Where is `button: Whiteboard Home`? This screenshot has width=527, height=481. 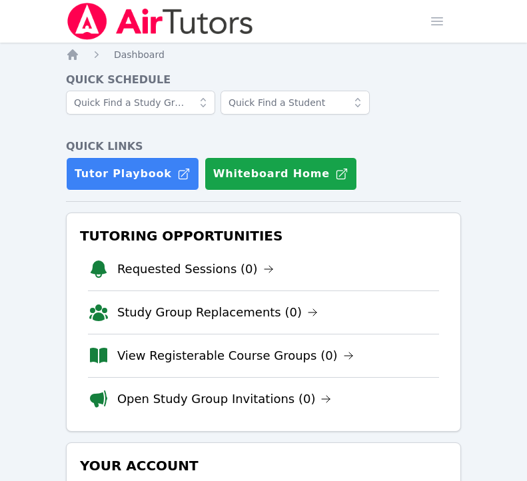
button: Whiteboard Home is located at coordinates (281, 174).